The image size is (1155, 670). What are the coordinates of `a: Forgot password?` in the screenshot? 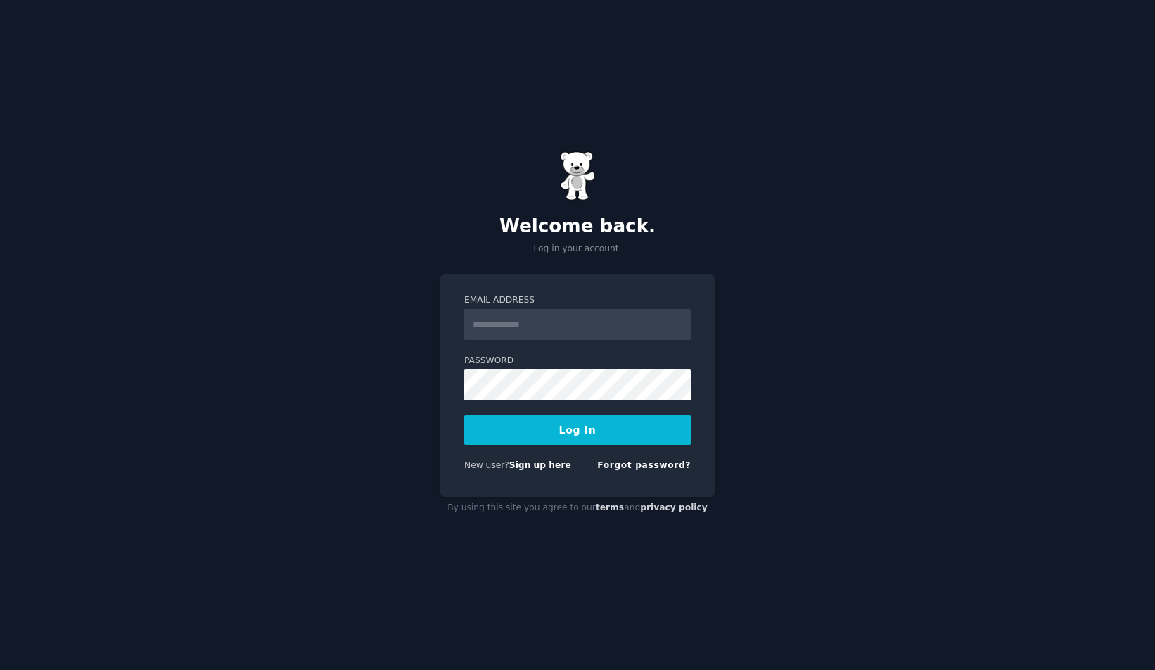 It's located at (644, 465).